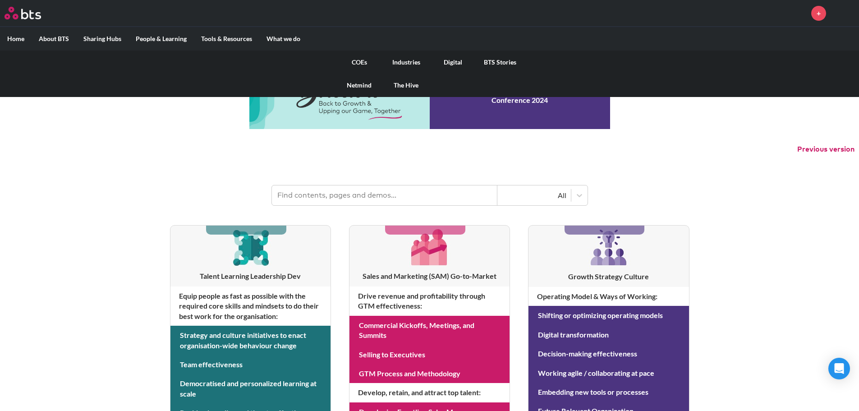 The height and width of the screenshot is (411, 859). What do you see at coordinates (608, 296) in the screenshot?
I see `h4: Operating Model & Ways of Working :` at bounding box center [608, 296].